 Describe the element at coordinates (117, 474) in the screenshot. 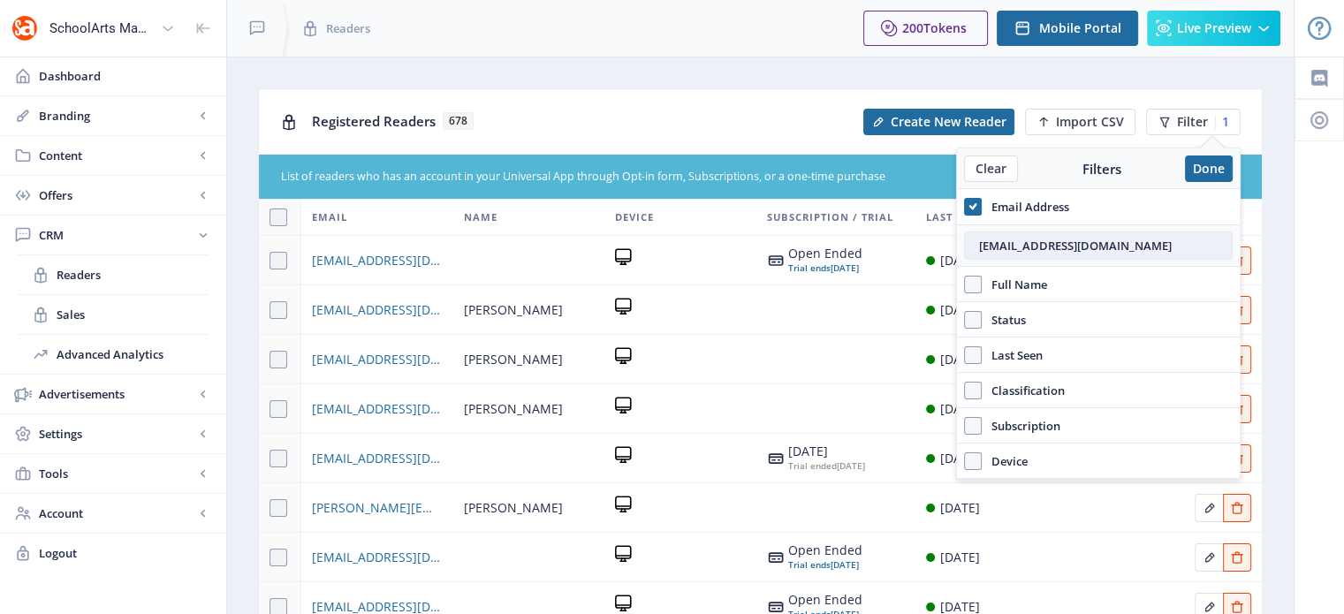

I see `span: Tools` at that location.